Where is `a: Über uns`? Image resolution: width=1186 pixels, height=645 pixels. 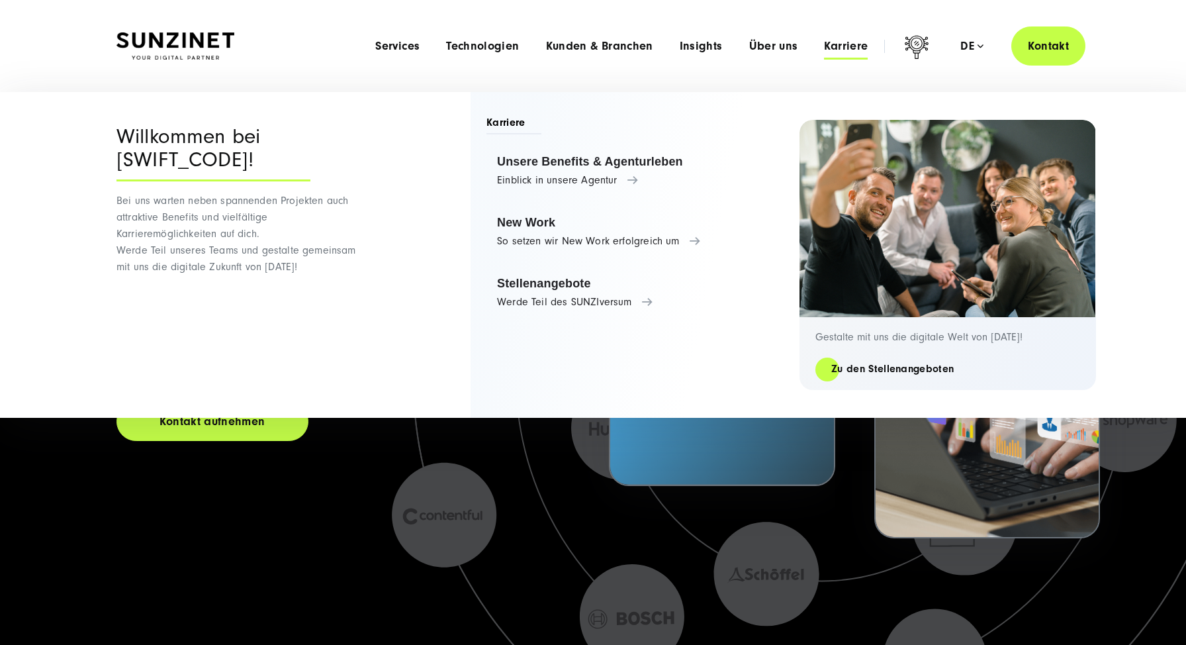 a: Über uns is located at coordinates (774, 46).